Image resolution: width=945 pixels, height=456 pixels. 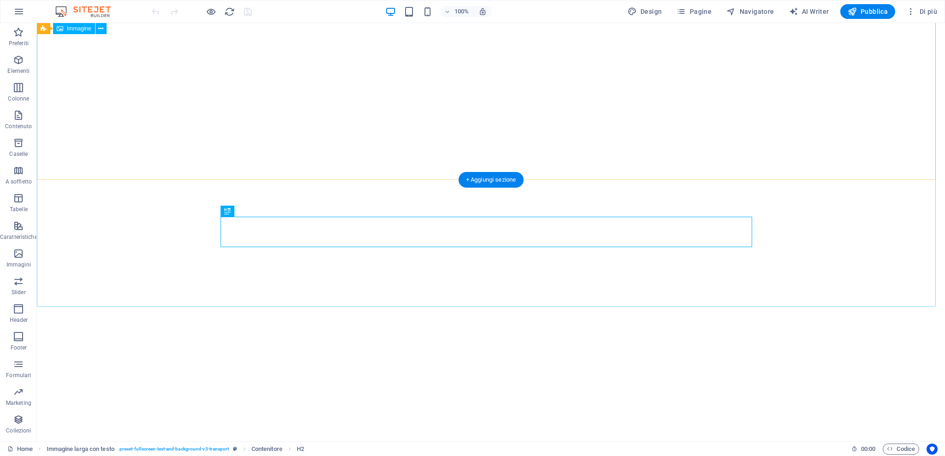 I want to click on div: + Aggiungi sezione, so click(x=491, y=180).